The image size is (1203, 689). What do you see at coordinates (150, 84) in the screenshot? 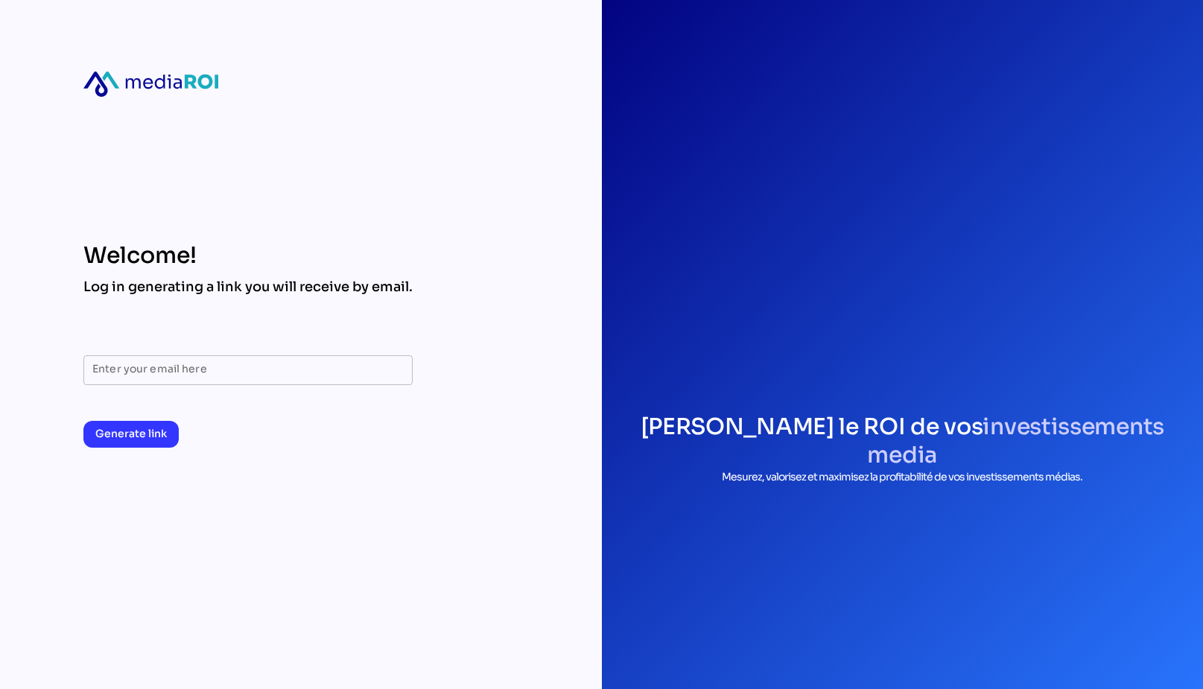
I see `div: mediaroi` at bounding box center [150, 84].